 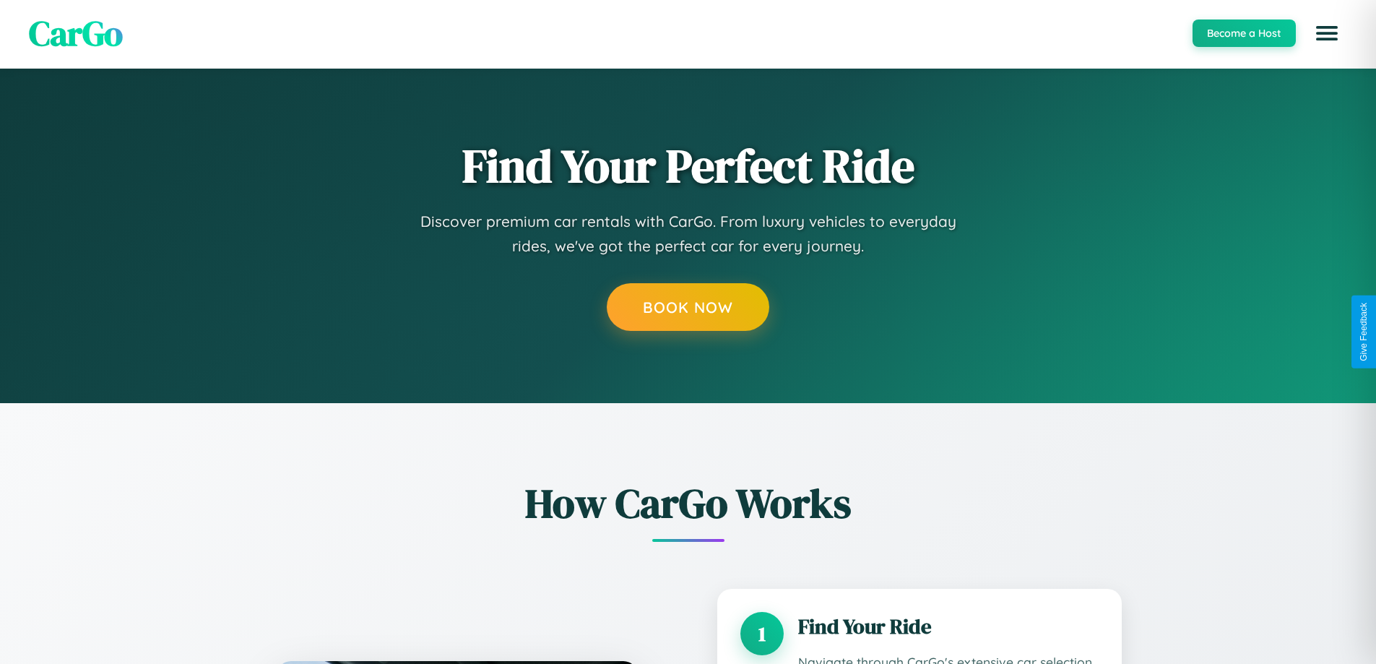 I want to click on h1: Find Your Perfect Ride, so click(x=688, y=166).